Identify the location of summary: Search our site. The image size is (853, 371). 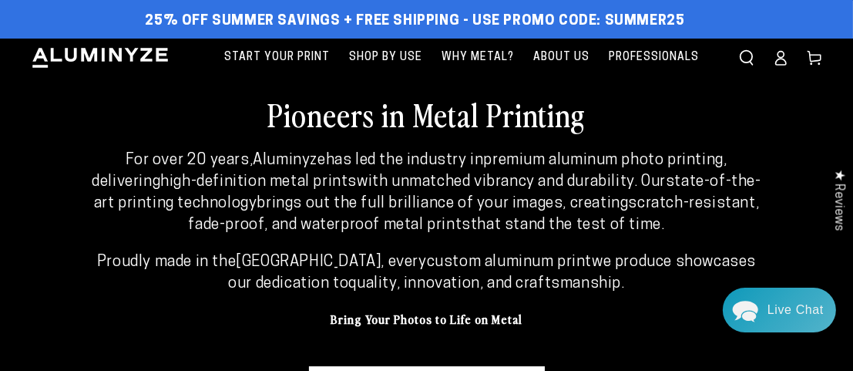
(747, 58).